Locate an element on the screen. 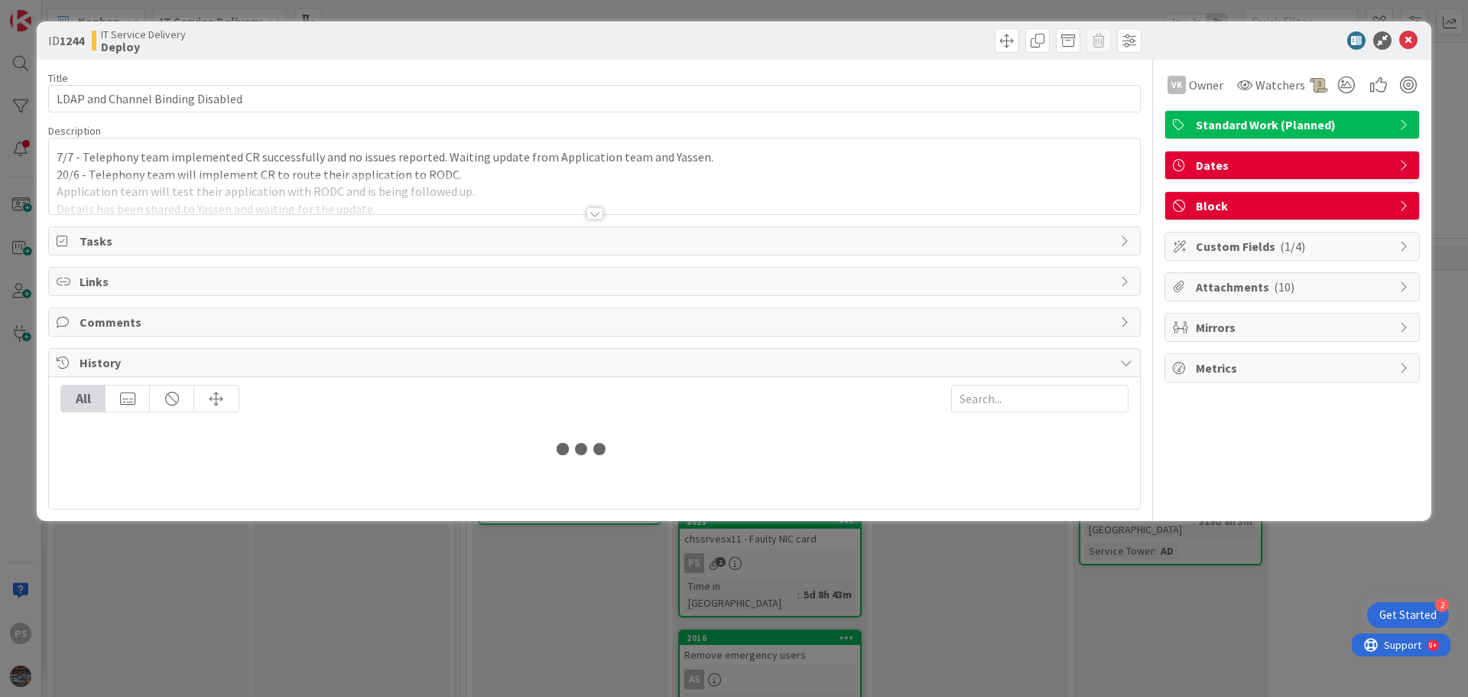  span: ID is located at coordinates (66, 41).